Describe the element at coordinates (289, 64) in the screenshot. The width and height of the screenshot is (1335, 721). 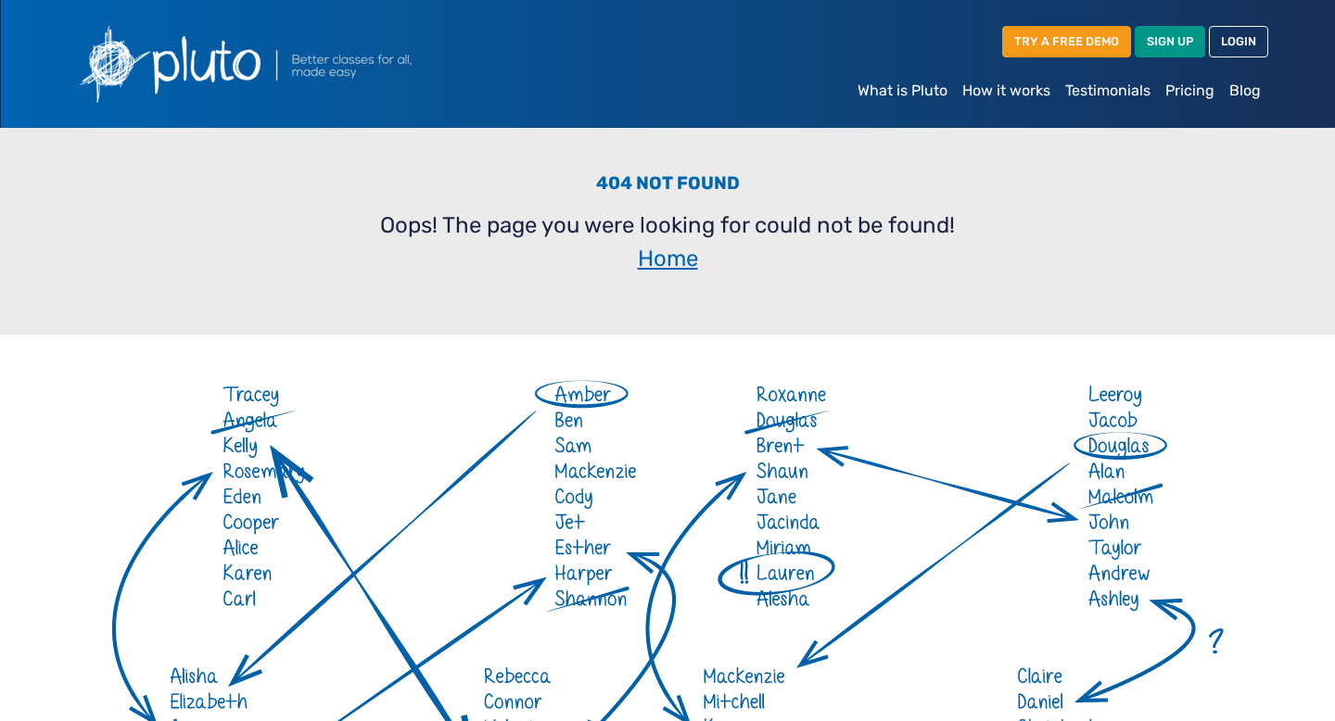
I see `img: Pluto logo with the text Better classes for all, made easy` at that location.